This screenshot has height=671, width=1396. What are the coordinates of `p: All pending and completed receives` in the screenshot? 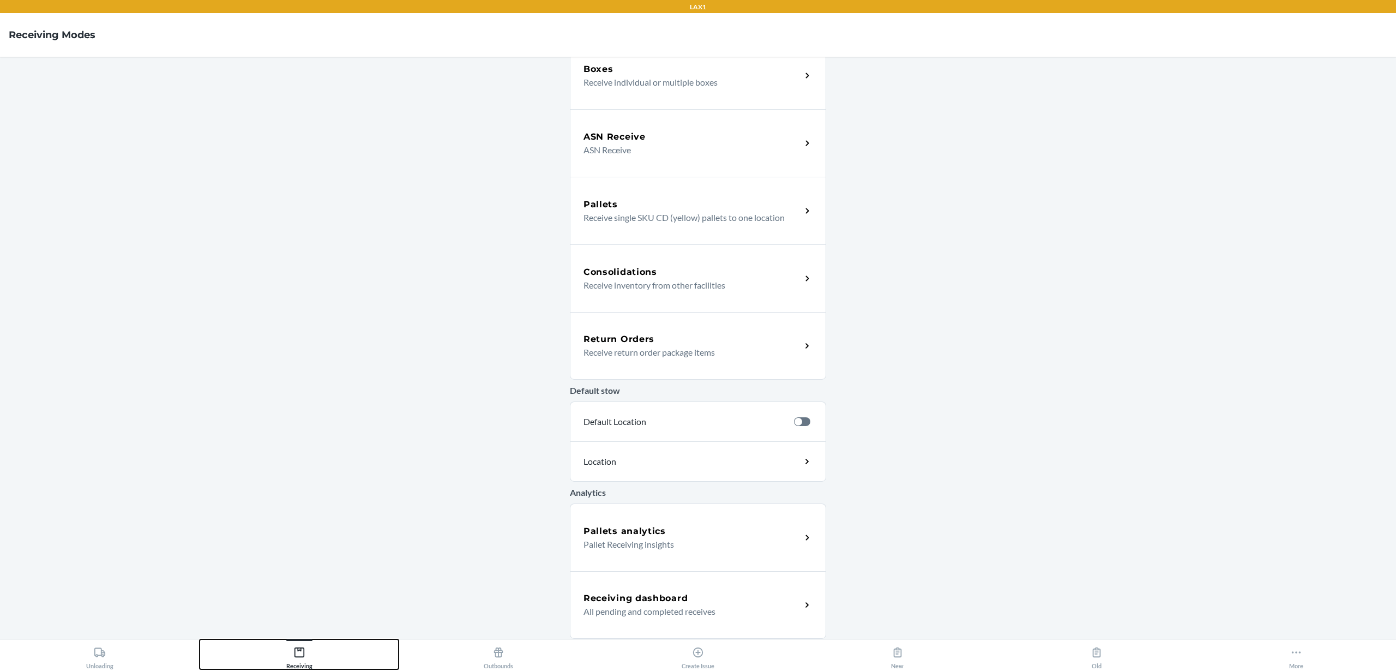 It's located at (688, 611).